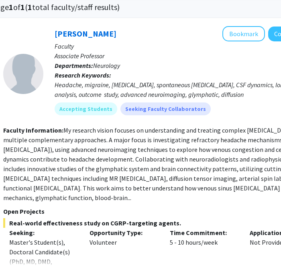 This screenshot has width=281, height=270. I want to click on button: Add Hsiangkuo Yuan to Bookmarks, so click(244, 34).